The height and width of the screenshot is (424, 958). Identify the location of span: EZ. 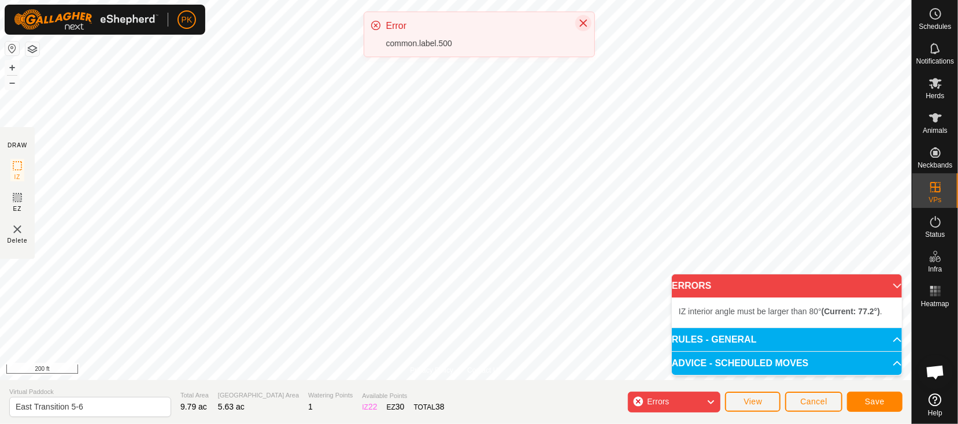
(17, 209).